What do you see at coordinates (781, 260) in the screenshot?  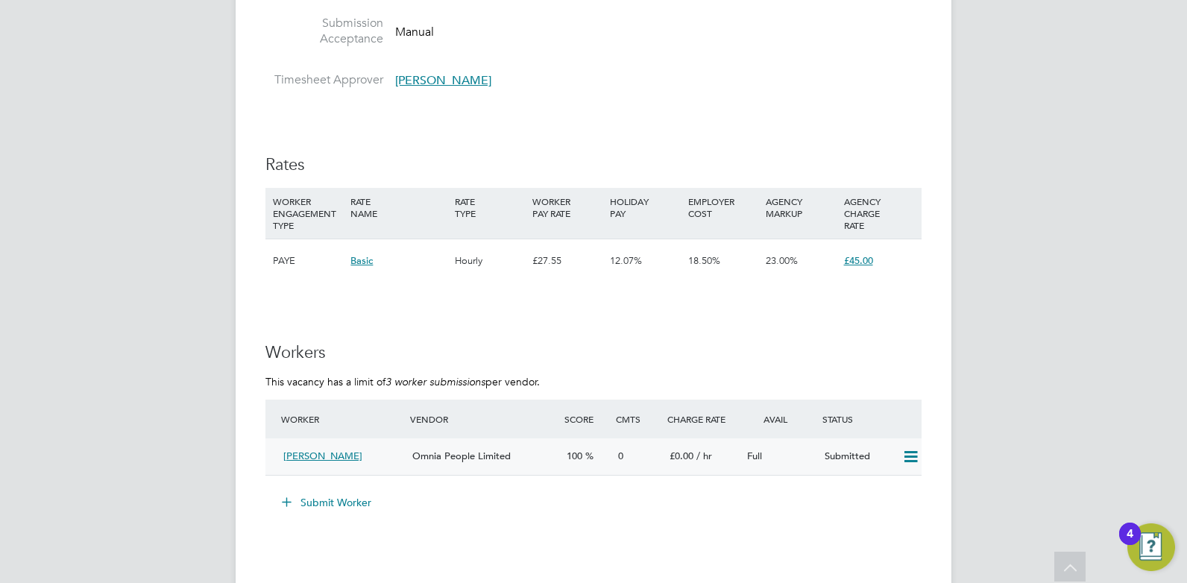 I see `span: 23.00%` at bounding box center [781, 260].